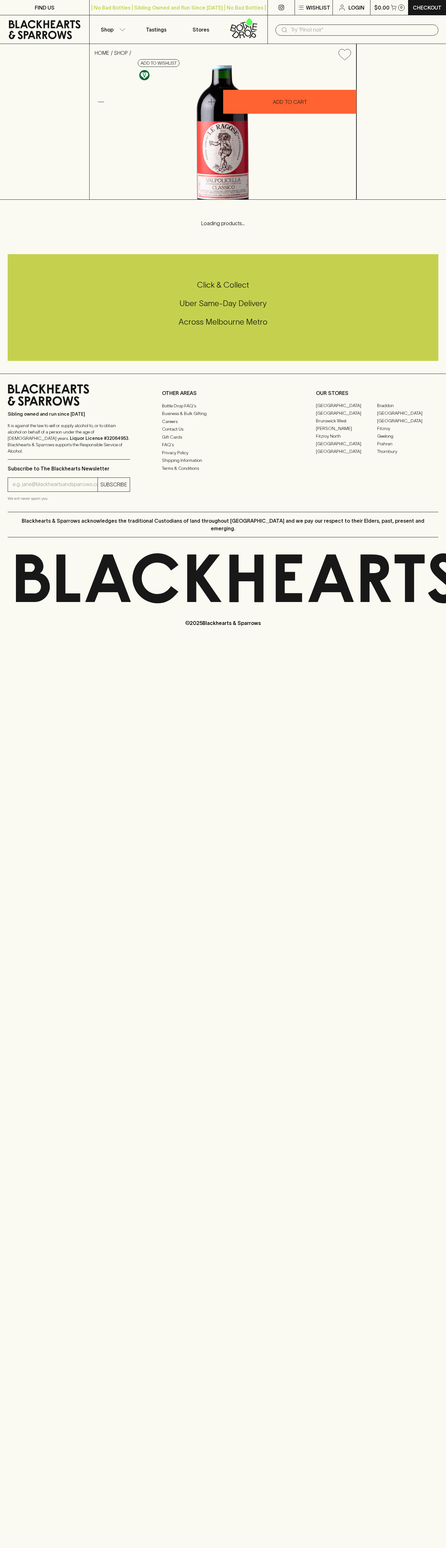 This screenshot has width=446, height=1548. What do you see at coordinates (201, 29) in the screenshot?
I see `a: Stores` at bounding box center [201, 29].